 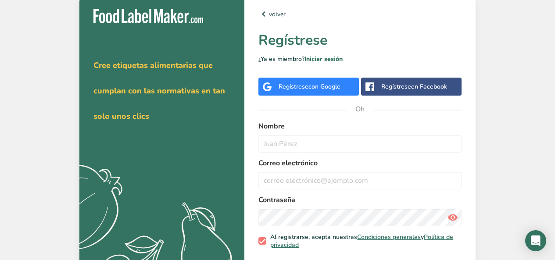 I want to click on font: y, so click(x=422, y=237).